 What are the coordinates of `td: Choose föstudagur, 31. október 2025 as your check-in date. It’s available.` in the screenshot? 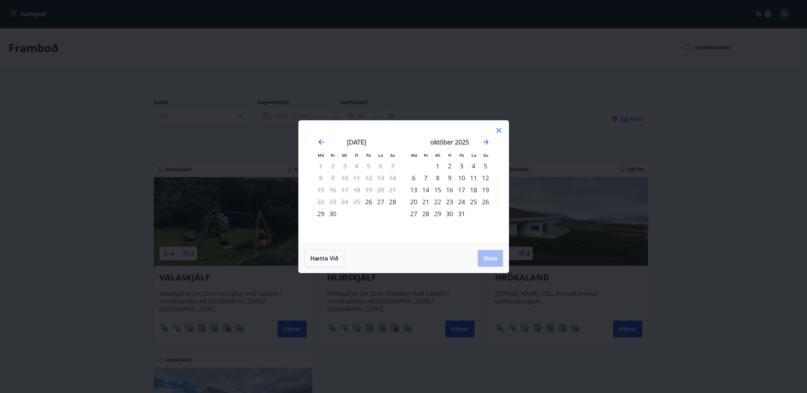 It's located at (462, 214).